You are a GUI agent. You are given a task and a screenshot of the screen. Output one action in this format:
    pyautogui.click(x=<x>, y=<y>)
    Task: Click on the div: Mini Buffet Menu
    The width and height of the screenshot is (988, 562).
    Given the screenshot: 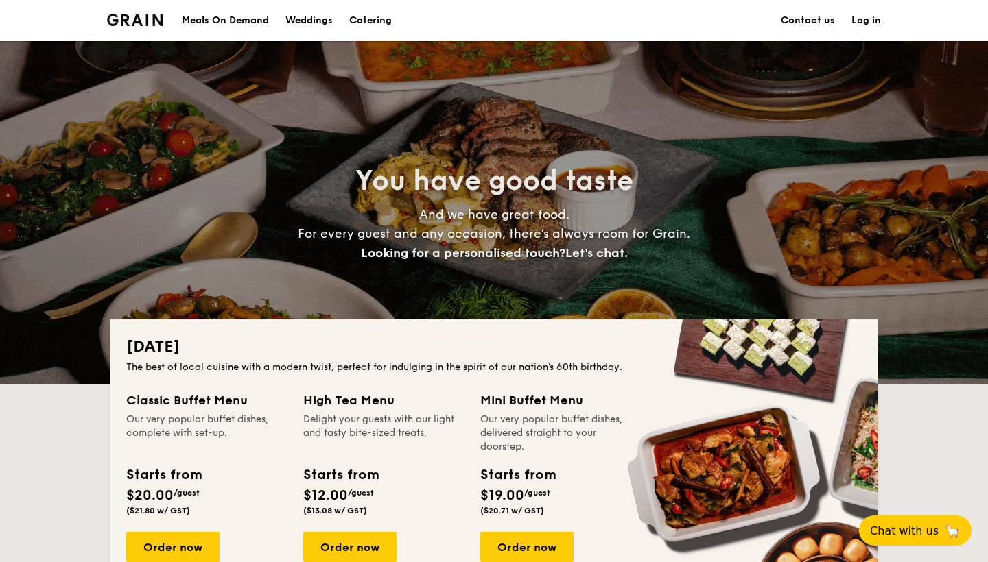 What is the action you would take?
    pyautogui.click(x=560, y=401)
    